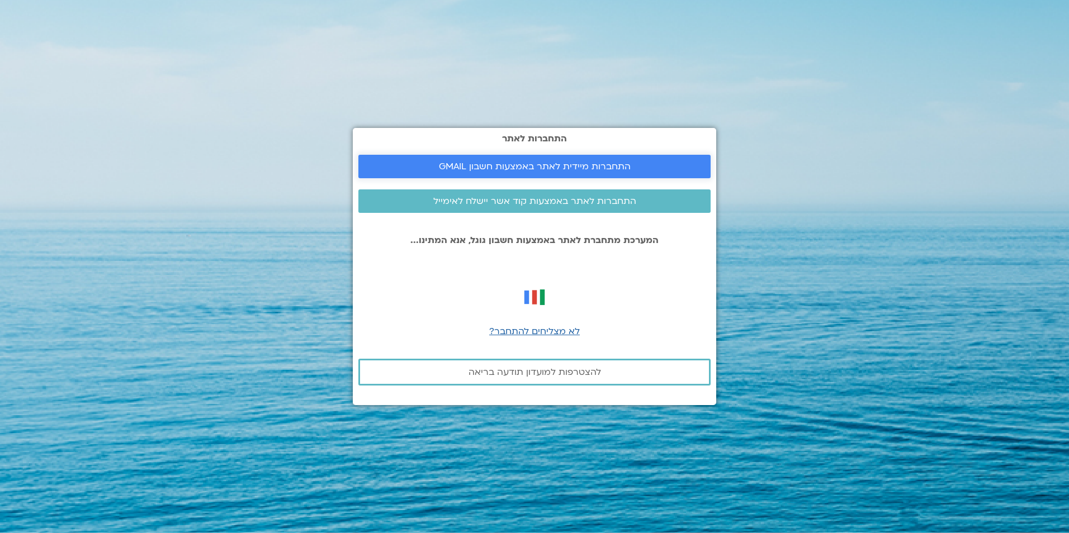 This screenshot has width=1069, height=533. I want to click on h2: התחברות לאתר, so click(535, 139).